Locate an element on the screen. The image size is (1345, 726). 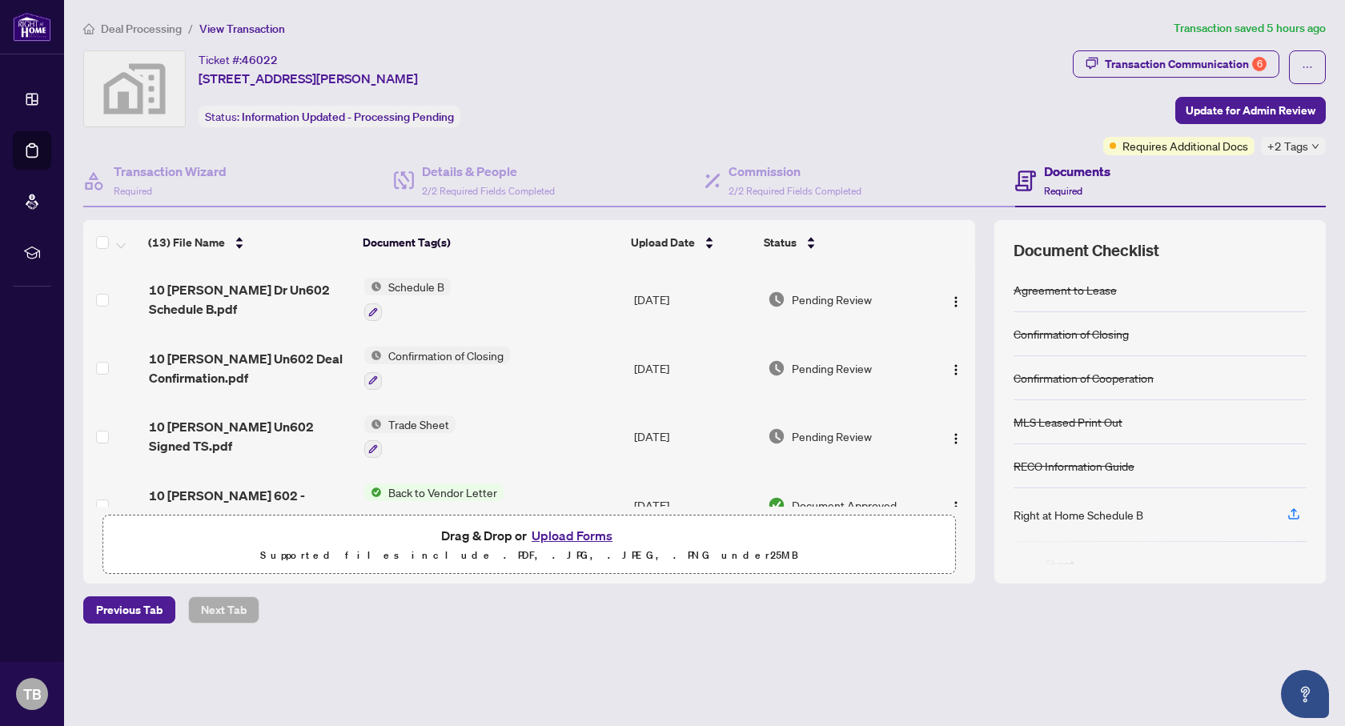
h4: Transaction Wizard is located at coordinates (170, 171).